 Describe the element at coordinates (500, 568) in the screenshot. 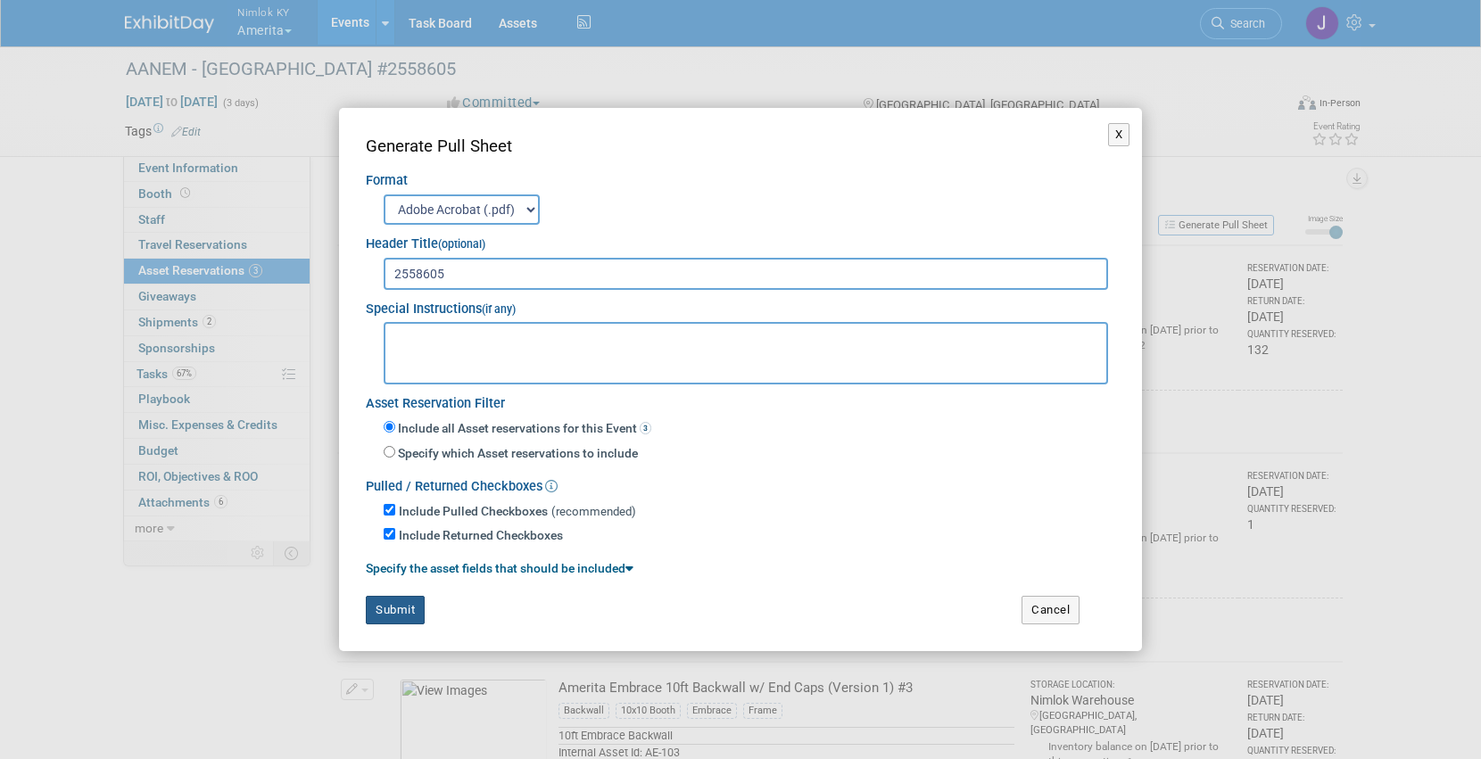

I see `a: Specify the asset fields that should be included` at that location.